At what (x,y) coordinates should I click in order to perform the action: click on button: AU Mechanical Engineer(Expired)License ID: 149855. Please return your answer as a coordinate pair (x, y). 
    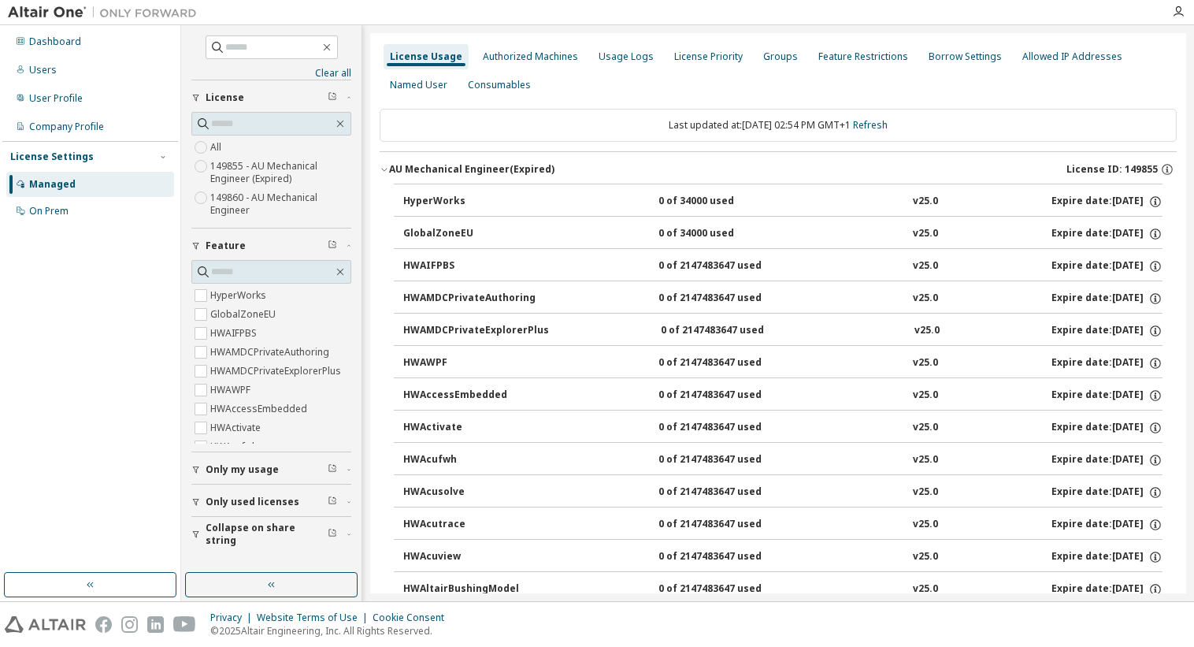
    Looking at the image, I should click on (778, 169).